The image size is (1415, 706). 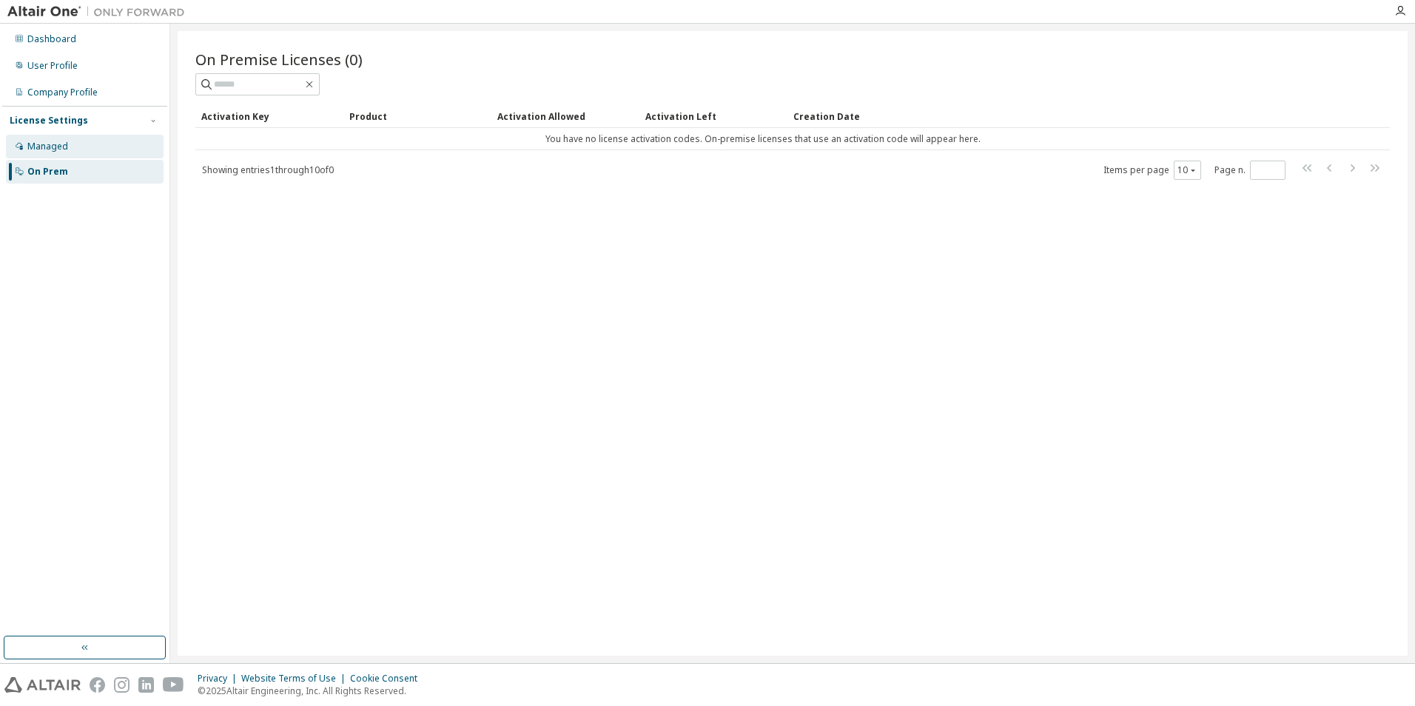 What do you see at coordinates (219, 679) in the screenshot?
I see `div: Privacy` at bounding box center [219, 679].